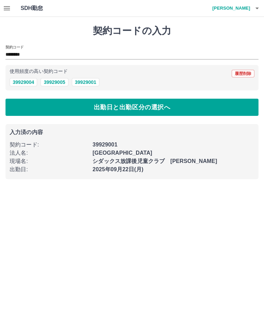  Describe the element at coordinates (39, 72) in the screenshot. I see `p: 使用頻度の高い契約コード` at that location.